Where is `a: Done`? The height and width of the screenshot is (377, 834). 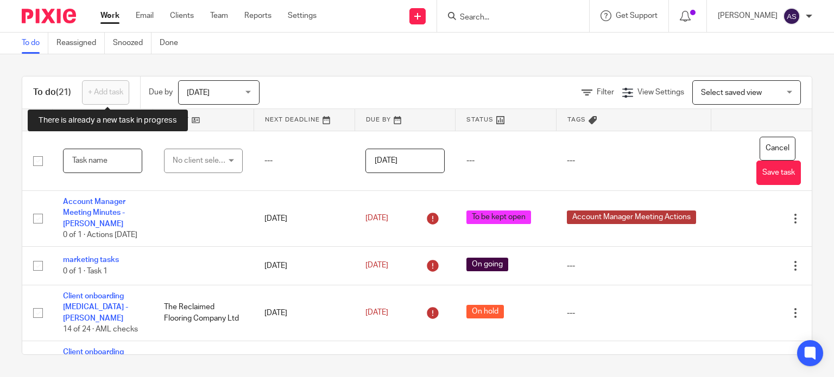 a: Done is located at coordinates (173, 43).